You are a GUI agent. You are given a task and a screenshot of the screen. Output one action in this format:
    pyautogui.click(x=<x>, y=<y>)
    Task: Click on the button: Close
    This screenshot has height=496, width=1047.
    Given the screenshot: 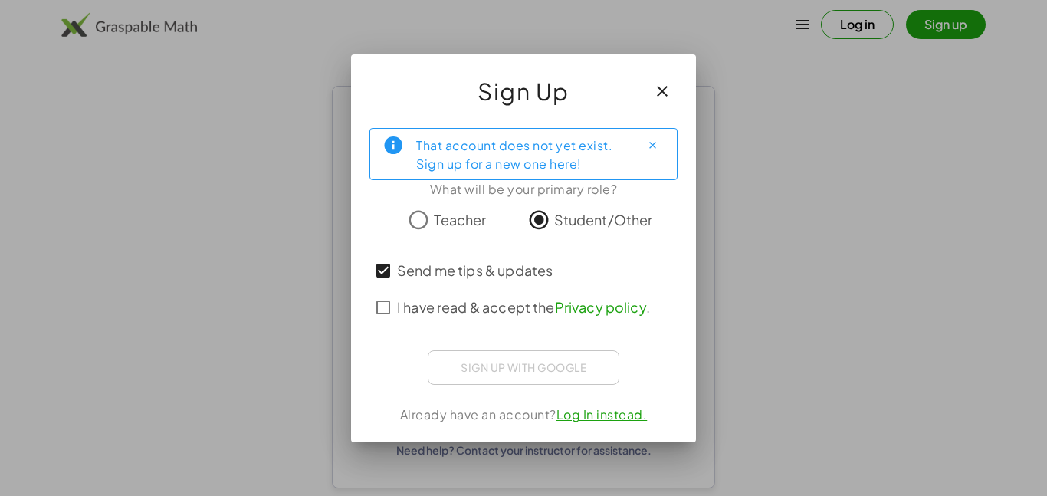 What is the action you would take?
    pyautogui.click(x=653, y=146)
    